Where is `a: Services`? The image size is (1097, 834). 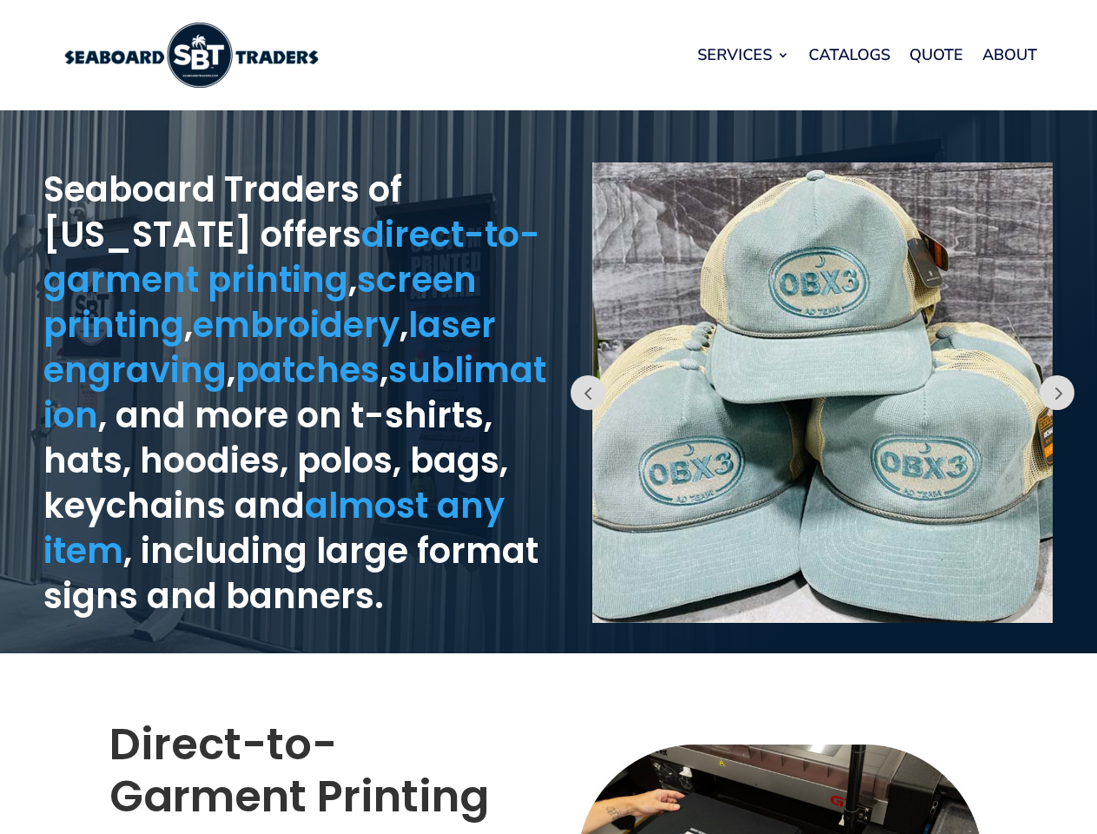 a: Services is located at coordinates (744, 55).